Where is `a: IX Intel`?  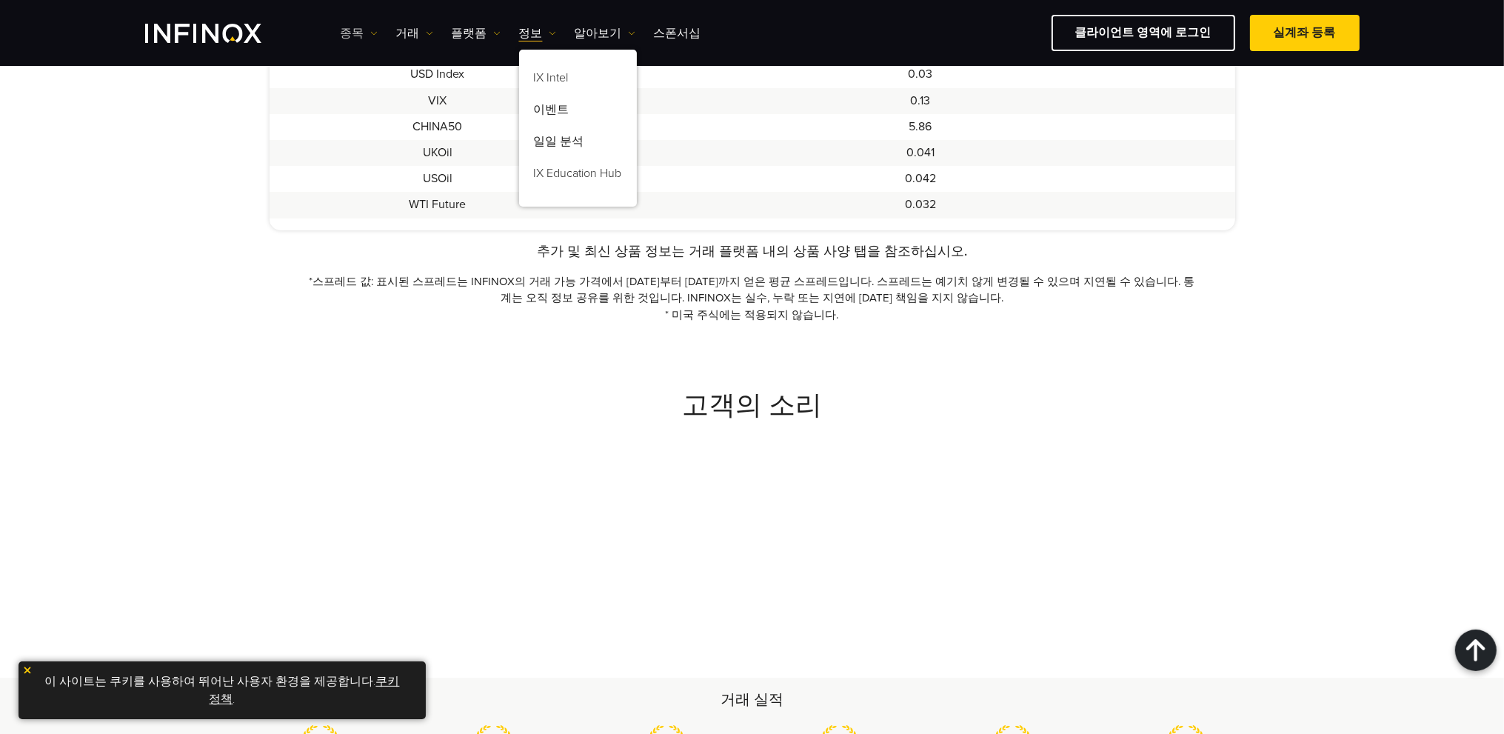 a: IX Intel is located at coordinates (578, 80).